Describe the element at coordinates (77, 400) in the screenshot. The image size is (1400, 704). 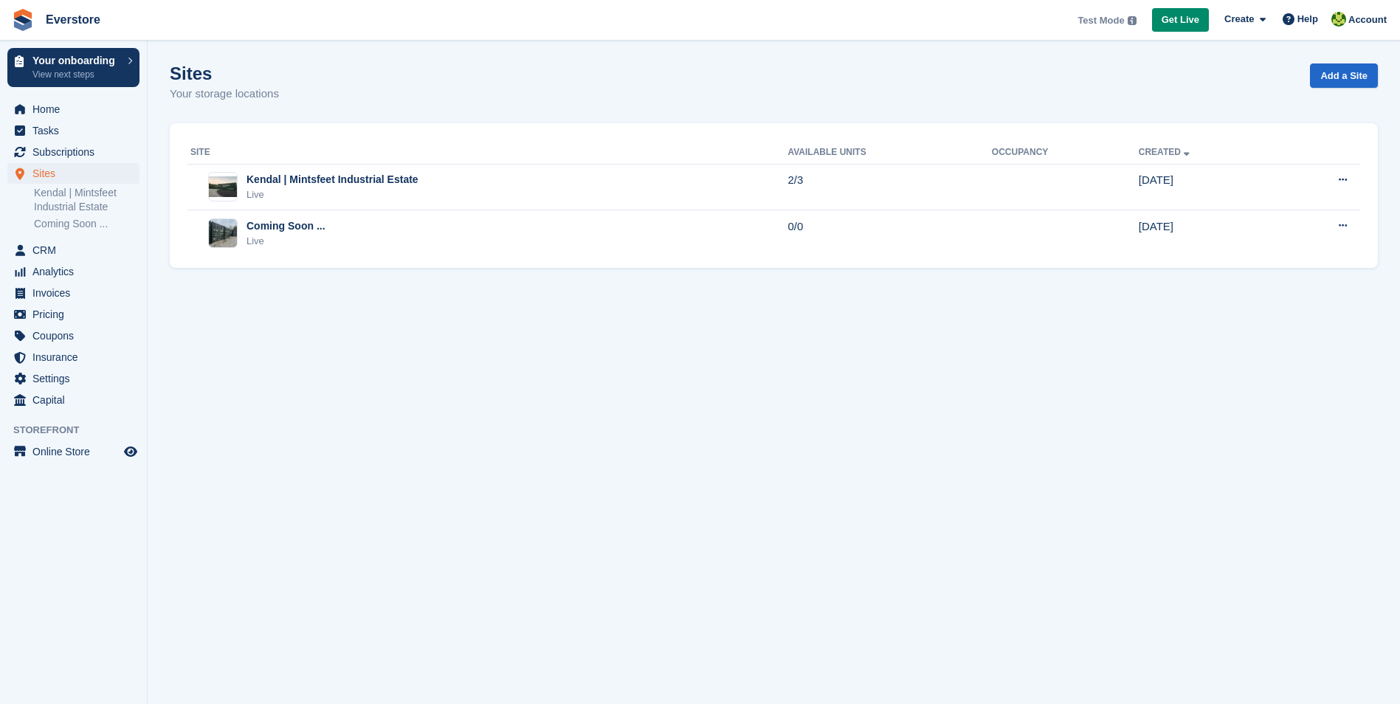
I see `span: Capital` at that location.